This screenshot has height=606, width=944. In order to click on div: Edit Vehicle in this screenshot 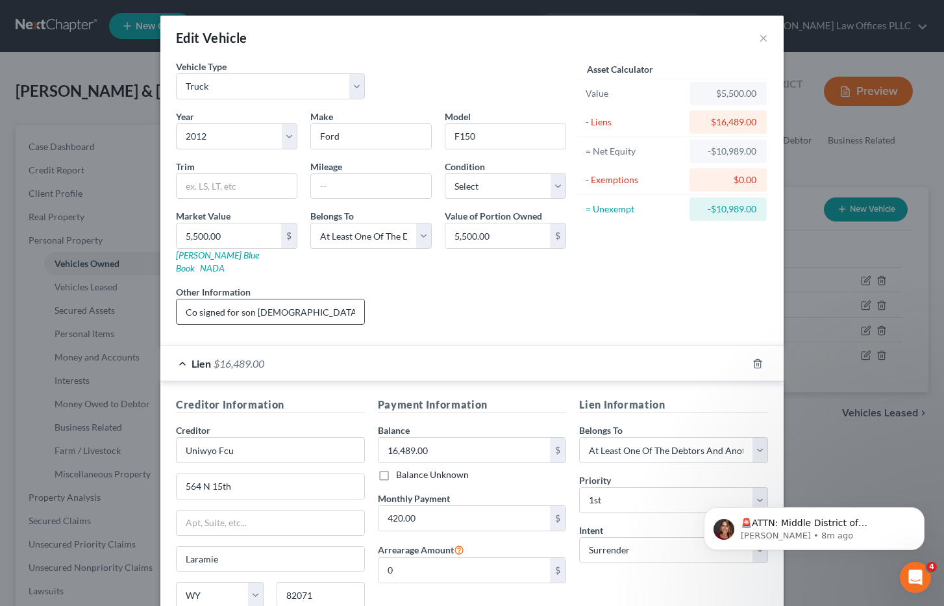, I will do `click(212, 38)`.